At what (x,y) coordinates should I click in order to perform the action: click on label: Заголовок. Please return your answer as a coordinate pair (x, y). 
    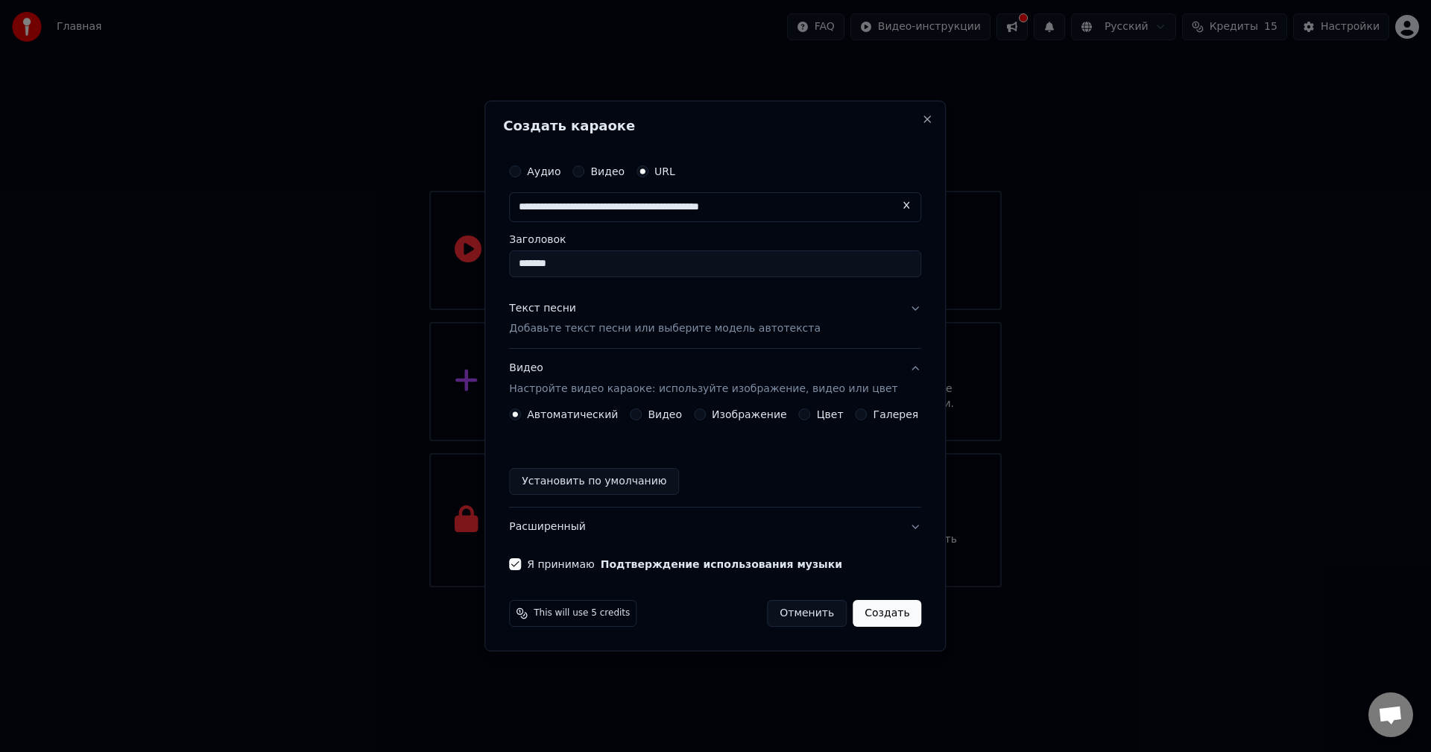
    Looking at the image, I should click on (715, 239).